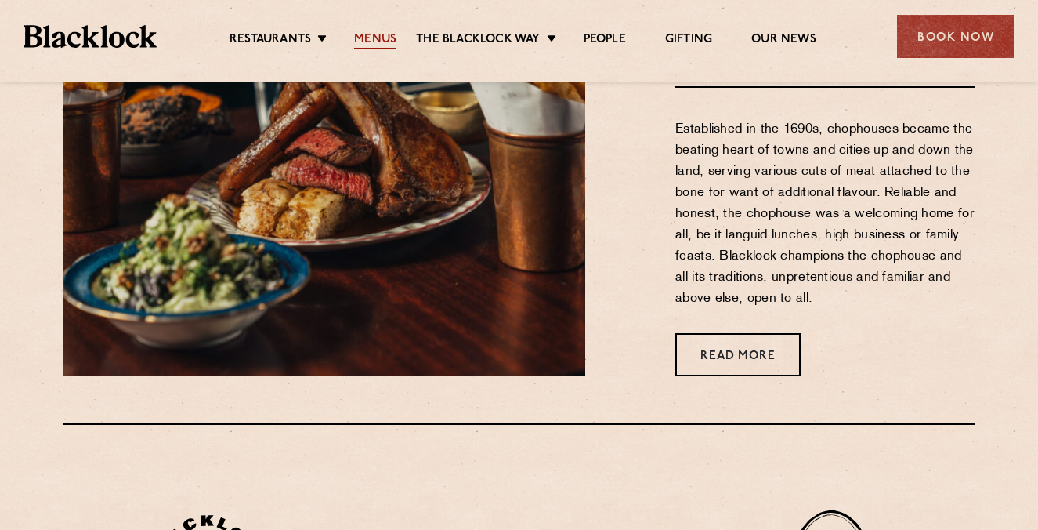 This screenshot has height=530, width=1038. Describe the element at coordinates (605, 41) in the screenshot. I see `a: People` at that location.